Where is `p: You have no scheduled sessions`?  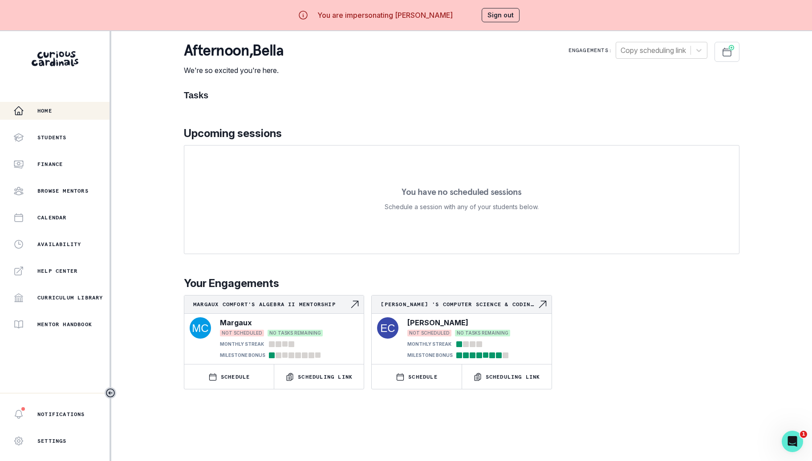 p: You have no scheduled sessions is located at coordinates (461, 192).